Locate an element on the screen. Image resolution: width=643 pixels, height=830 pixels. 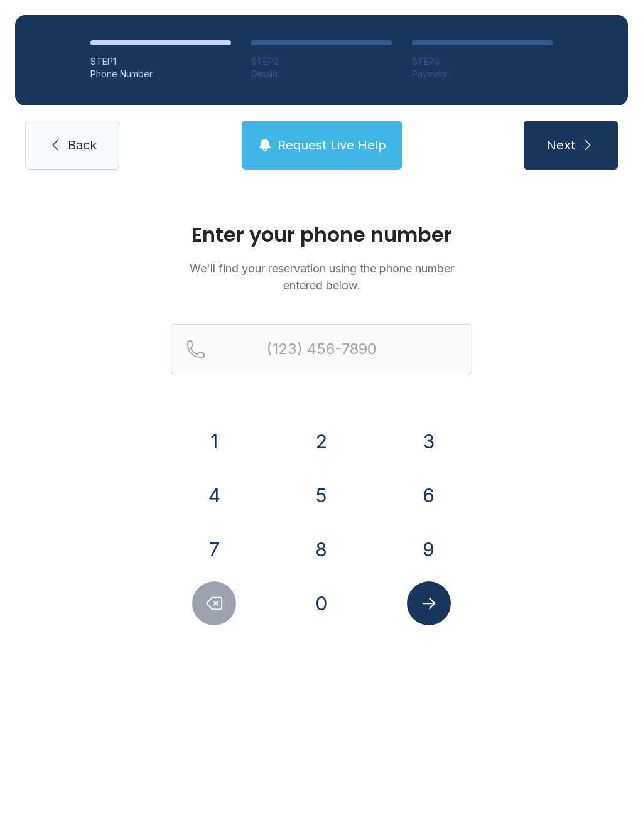
button: 0 is located at coordinates (321, 603).